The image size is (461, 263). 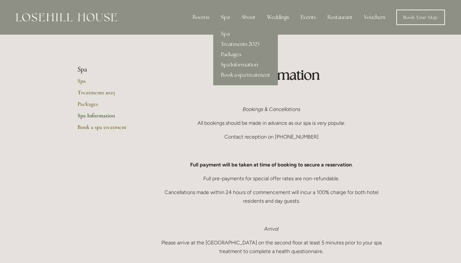 I want to click on div: Rooms, so click(x=201, y=17).